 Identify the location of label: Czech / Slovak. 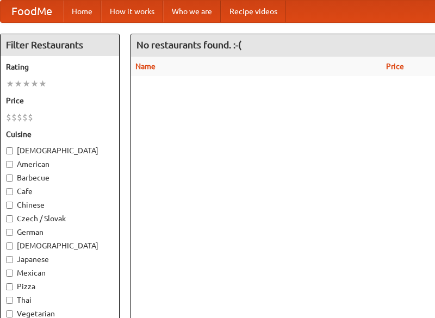
(60, 219).